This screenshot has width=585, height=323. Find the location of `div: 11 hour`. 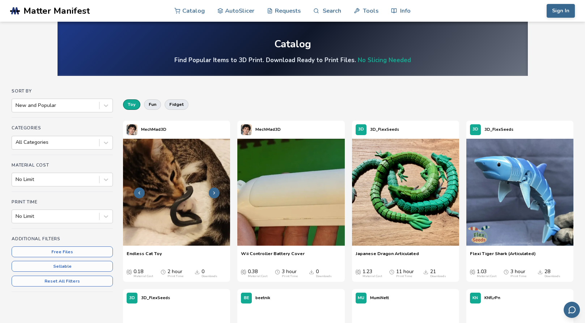

div: 11 hour is located at coordinates (405, 274).